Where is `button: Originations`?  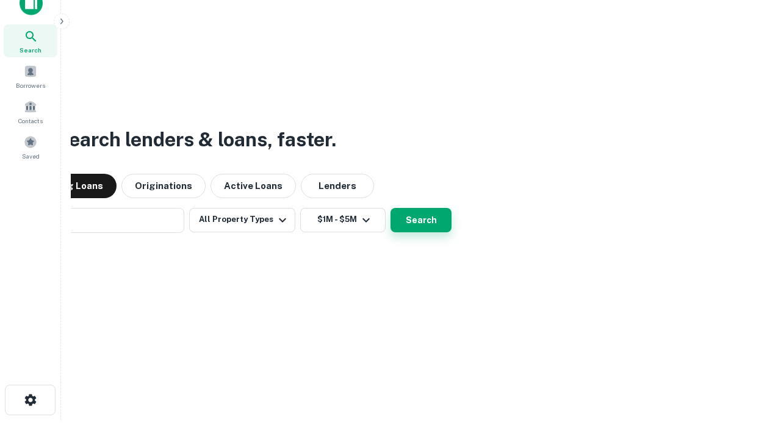
button: Originations is located at coordinates (164, 186).